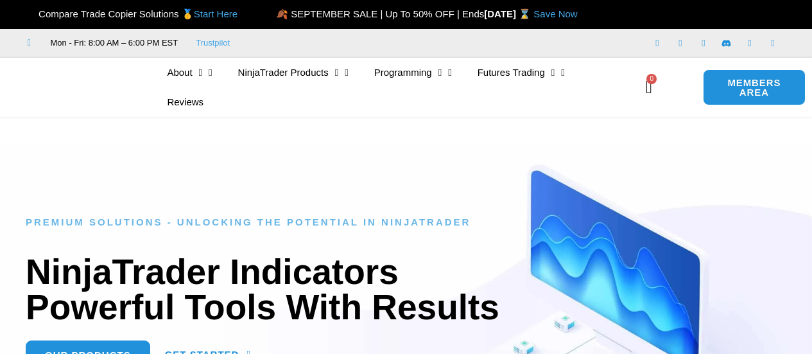 Image resolution: width=812 pixels, height=354 pixels. What do you see at coordinates (754, 87) in the screenshot?
I see `a: MEMBERS AREA` at bounding box center [754, 87].